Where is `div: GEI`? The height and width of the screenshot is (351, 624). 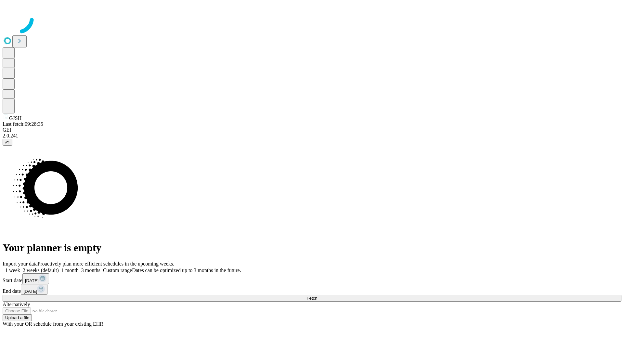
div: GEI is located at coordinates (312, 130).